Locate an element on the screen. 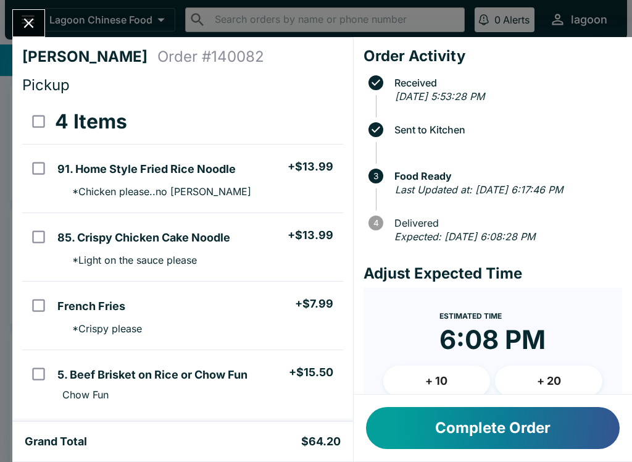 Image resolution: width=632 pixels, height=462 pixels. span: Food Ready is located at coordinates (505, 176).